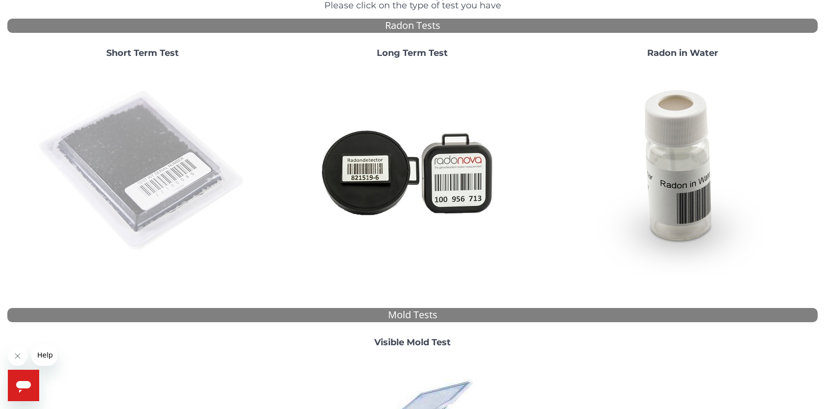  Describe the element at coordinates (413, 342) in the screenshot. I see `strong: Visible Mold Test` at that location.